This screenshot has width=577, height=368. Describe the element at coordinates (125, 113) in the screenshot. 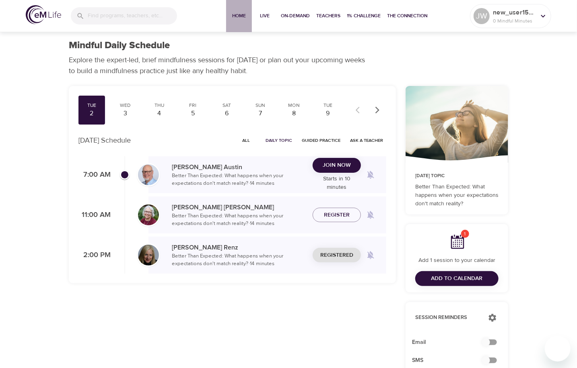

I see `div: 3` at that location.